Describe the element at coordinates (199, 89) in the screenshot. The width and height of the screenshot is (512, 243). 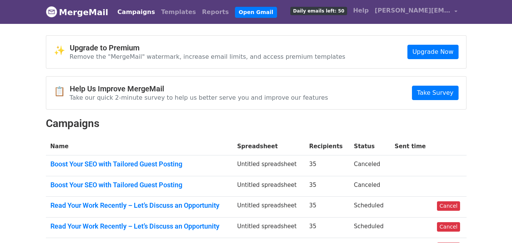
I see `h4: Help Us Improve MergeMail` at that location.